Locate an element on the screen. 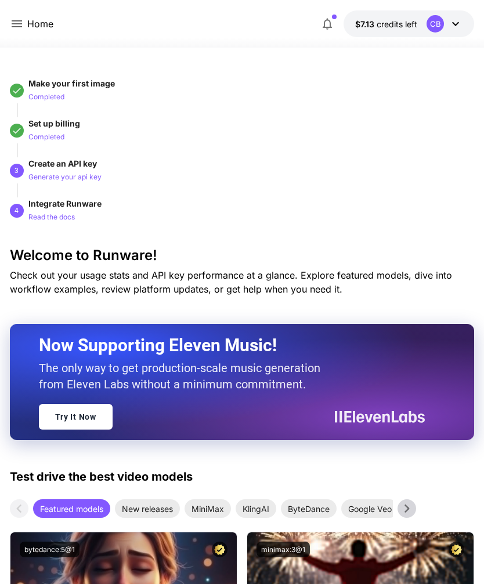 This screenshot has width=484, height=584. span: Make your first image is located at coordinates (71, 83).